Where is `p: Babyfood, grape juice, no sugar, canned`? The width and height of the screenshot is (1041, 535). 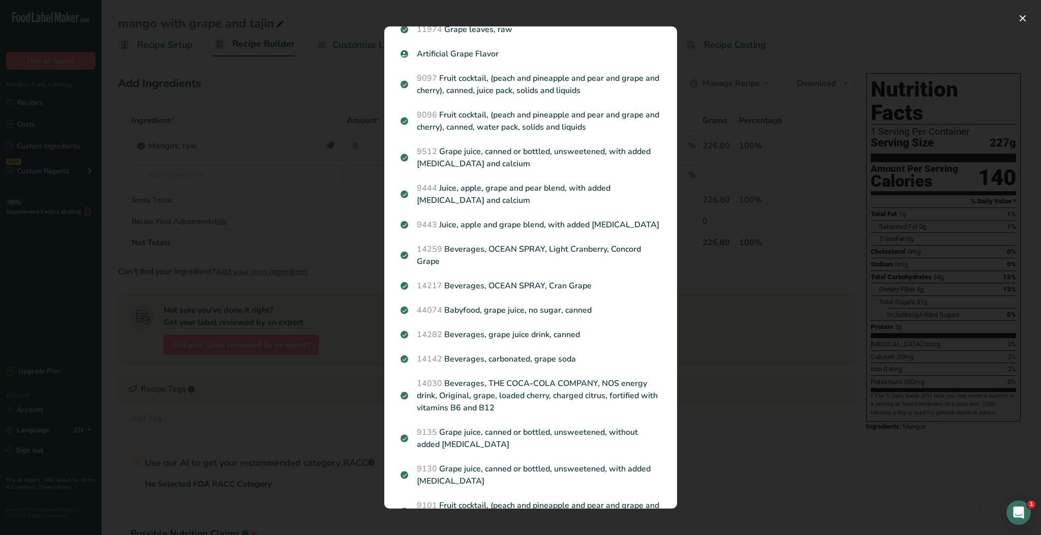 p: Babyfood, grape juice, no sugar, canned is located at coordinates (531, 310).